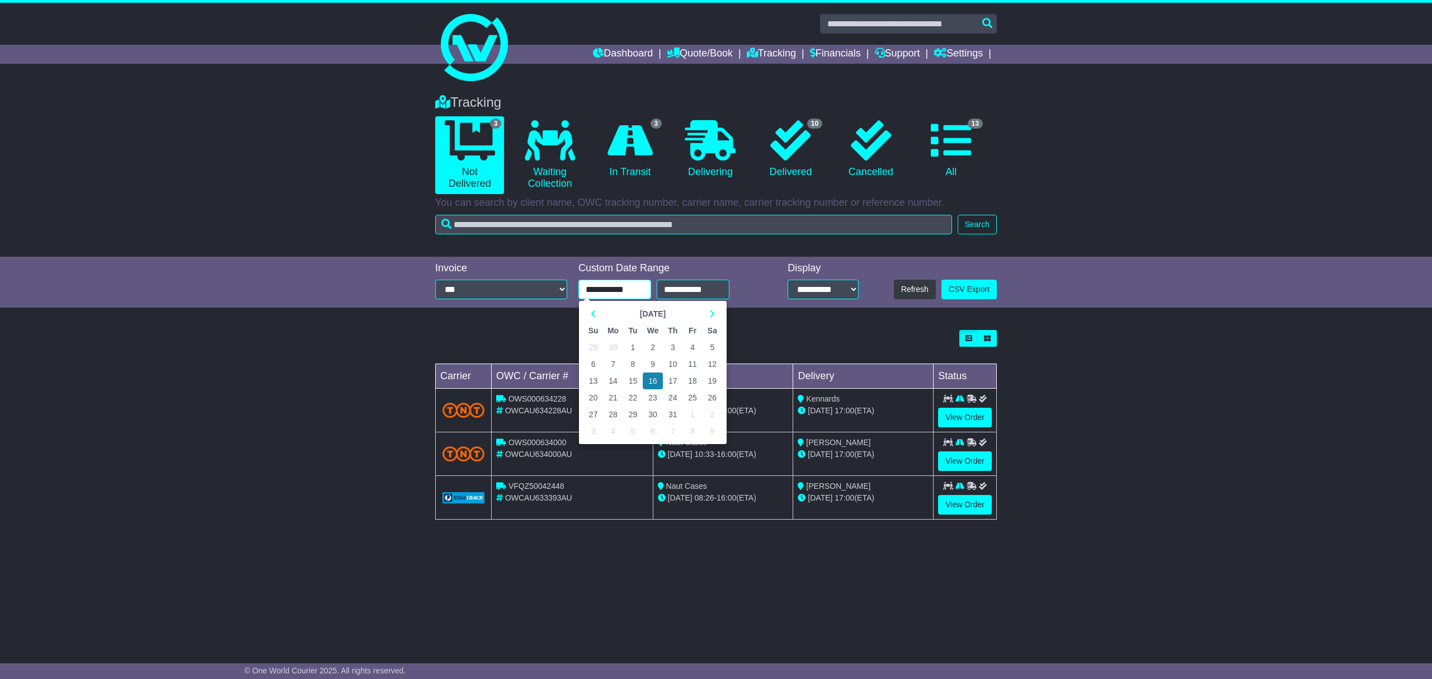 The height and width of the screenshot is (679, 1432). What do you see at coordinates (692, 398) in the screenshot?
I see `td: 25` at bounding box center [692, 398].